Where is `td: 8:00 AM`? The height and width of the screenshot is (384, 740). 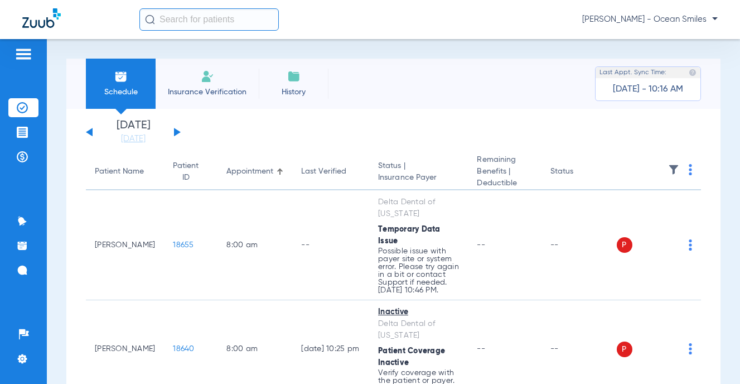
td: 8:00 AM is located at coordinates (255, 245).